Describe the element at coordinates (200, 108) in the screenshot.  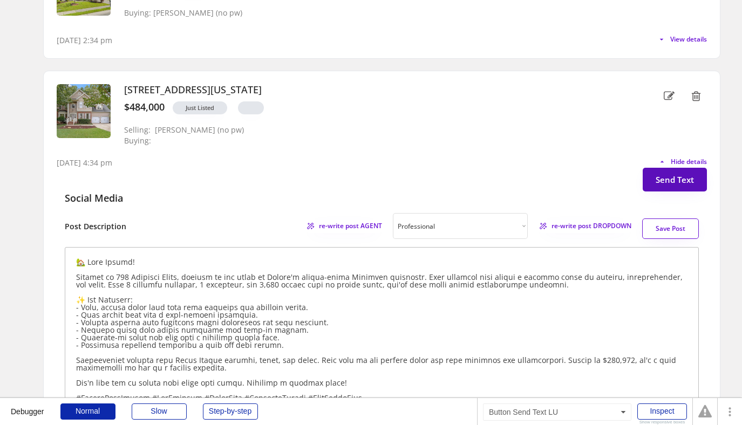
I see `button: Just Listed` at that location.